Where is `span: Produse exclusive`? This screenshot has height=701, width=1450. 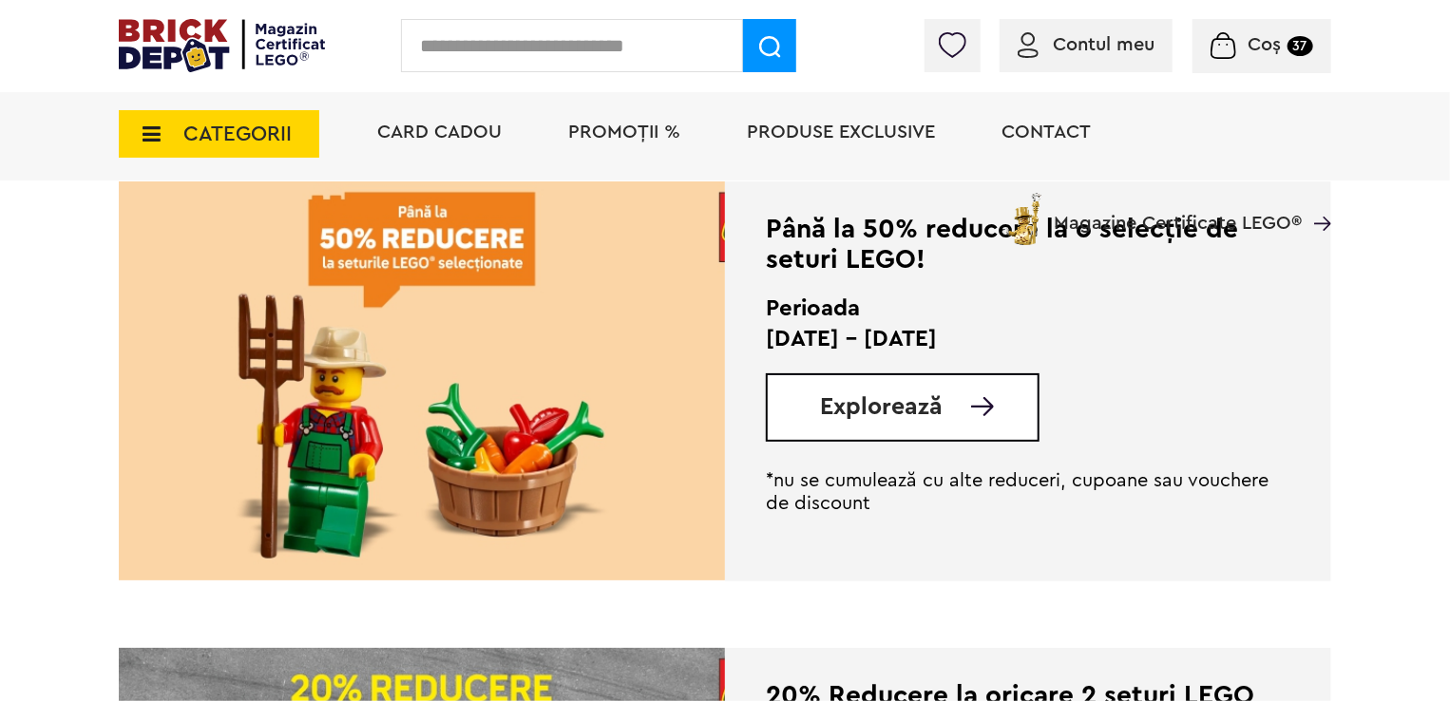
span: Produse exclusive is located at coordinates (841, 132).